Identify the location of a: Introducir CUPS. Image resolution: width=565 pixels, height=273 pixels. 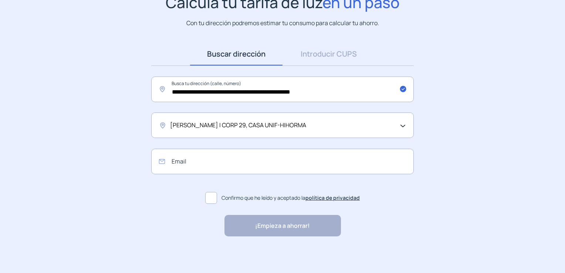
(329, 54).